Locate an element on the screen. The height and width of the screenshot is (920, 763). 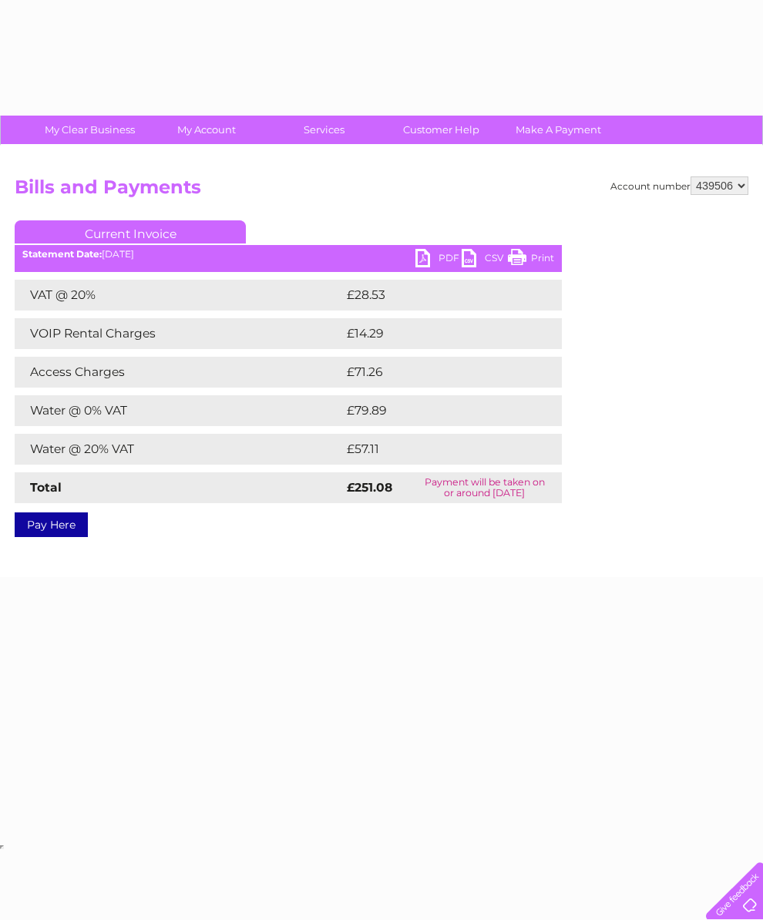
a: Print is located at coordinates (531, 260).